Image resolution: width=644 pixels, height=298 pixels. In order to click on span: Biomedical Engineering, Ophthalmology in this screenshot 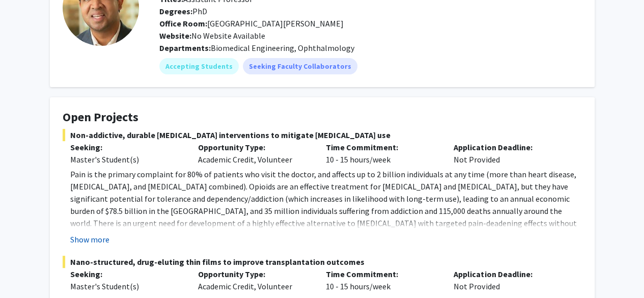, I will do `click(282, 48)`.